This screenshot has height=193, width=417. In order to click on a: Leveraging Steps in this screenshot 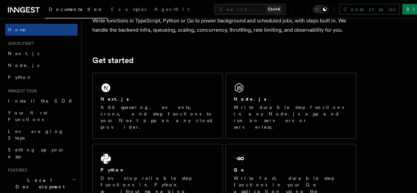, I will do `click(41, 135)`.